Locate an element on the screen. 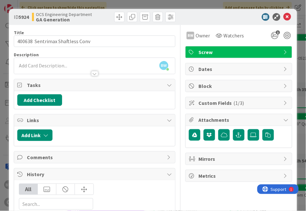 Image resolution: width=306 pixels, height=211 pixels. label: Title is located at coordinates (19, 33).